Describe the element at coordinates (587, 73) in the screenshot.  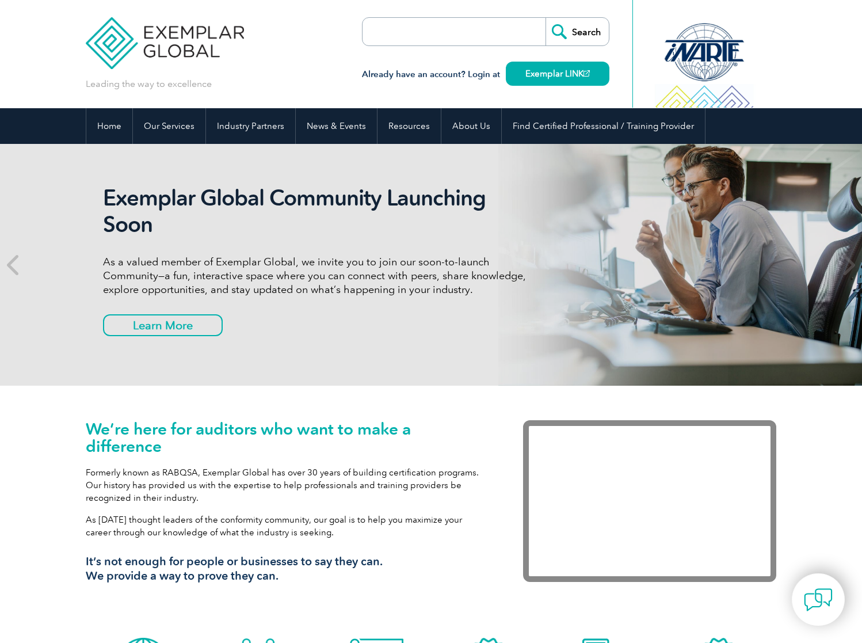
I see `img: open_square.png` at that location.